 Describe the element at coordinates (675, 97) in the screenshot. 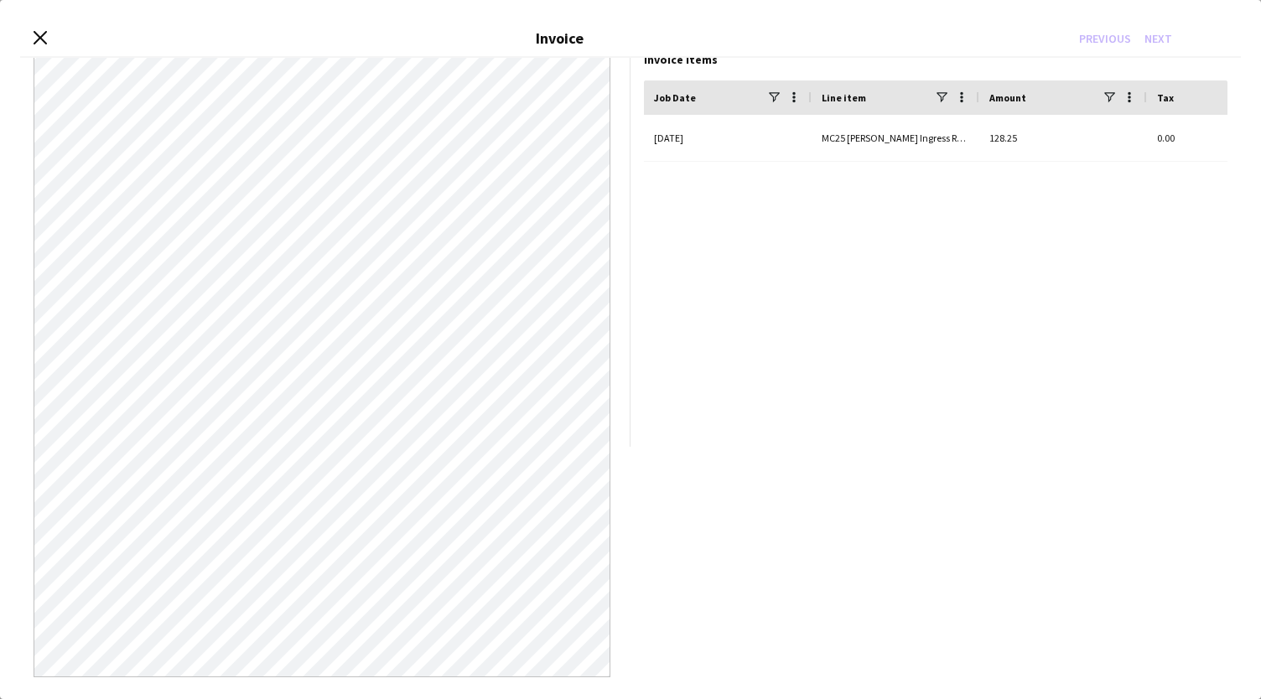

I see `span: Job Date` at that location.